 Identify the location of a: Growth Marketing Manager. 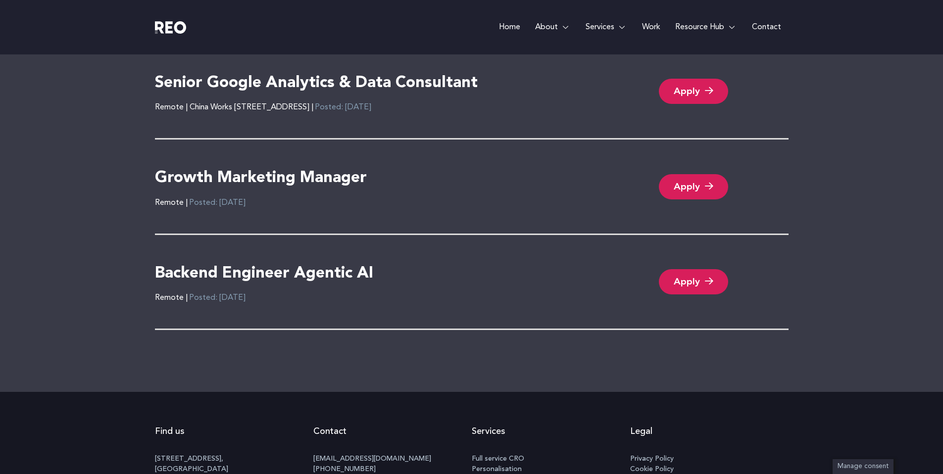
(261, 181).